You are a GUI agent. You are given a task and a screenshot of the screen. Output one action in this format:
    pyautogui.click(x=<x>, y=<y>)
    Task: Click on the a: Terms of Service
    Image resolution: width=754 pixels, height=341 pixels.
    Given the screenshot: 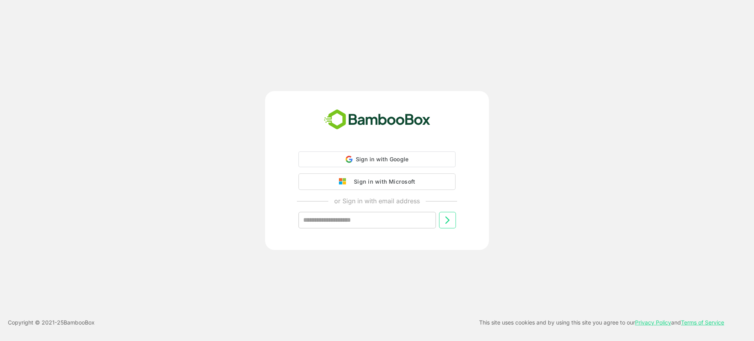 What is the action you would take?
    pyautogui.click(x=703, y=323)
    